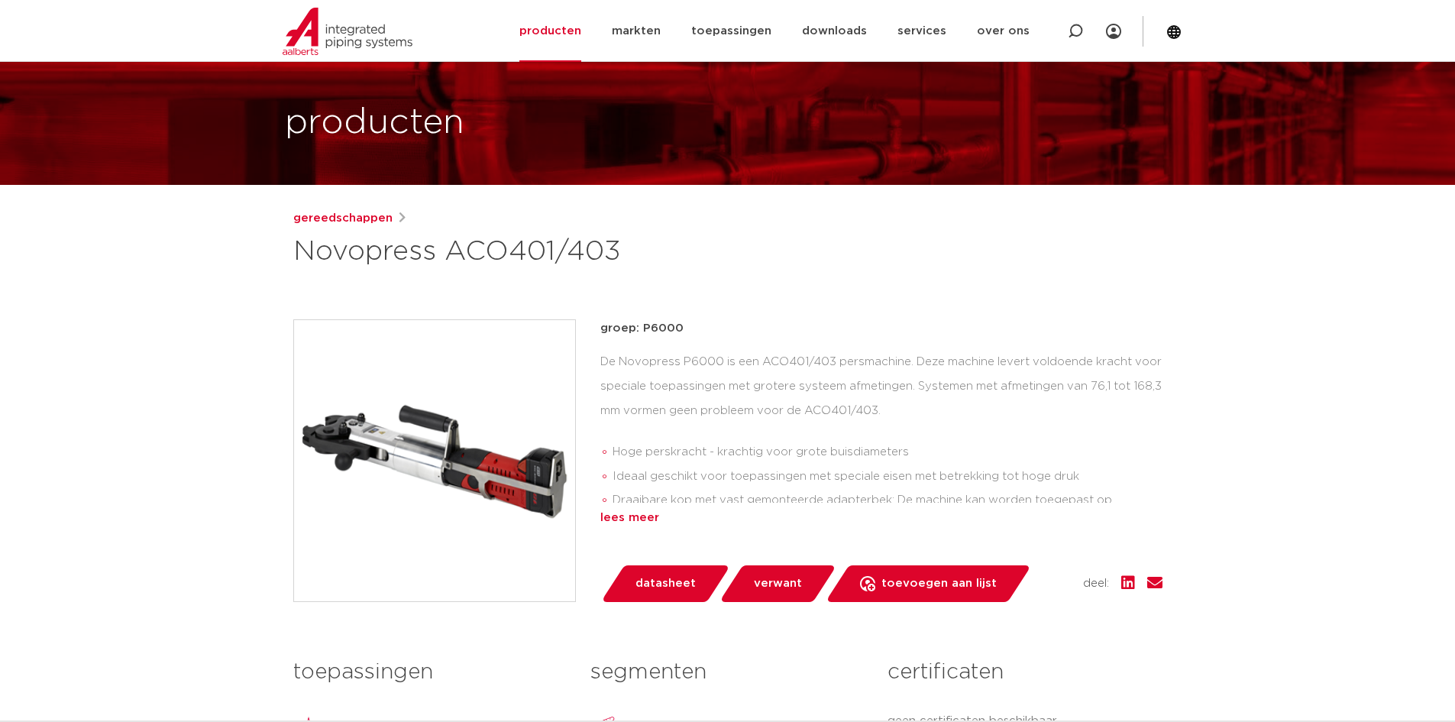 The image size is (1455, 722). I want to click on p: groep: P6000, so click(881, 328).